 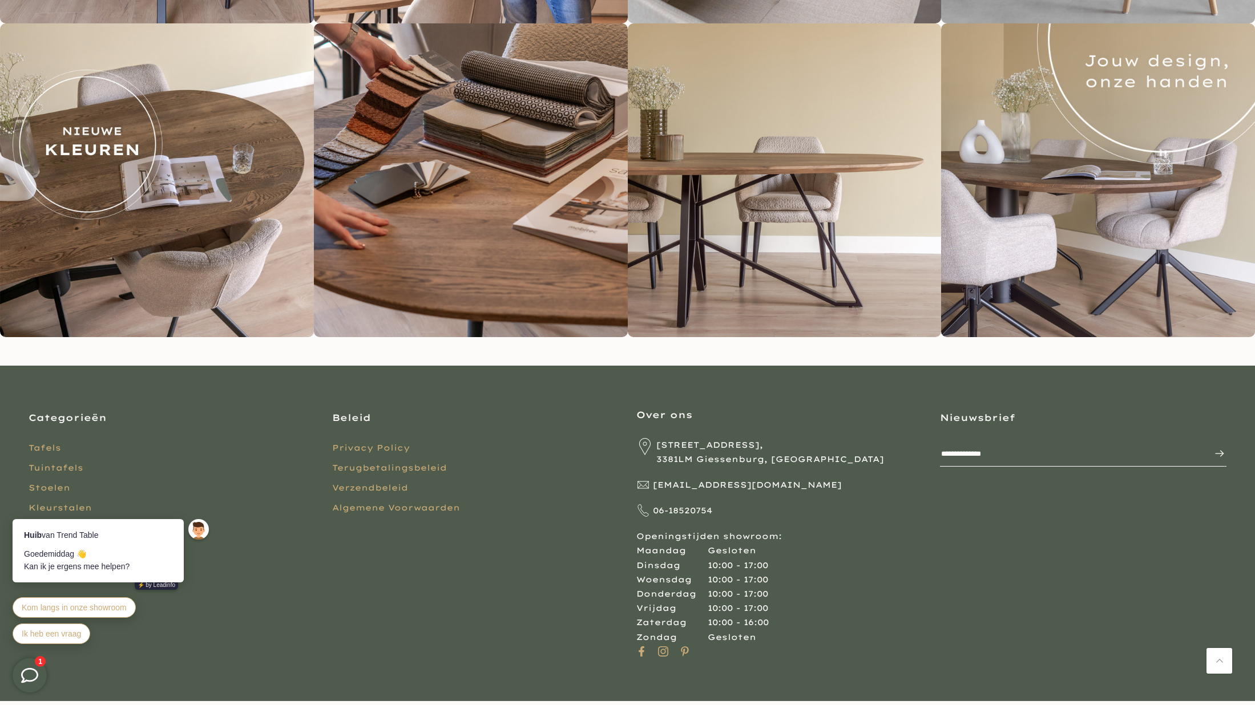 I want to click on div: Openingstijden showroom:, so click(x=780, y=542).